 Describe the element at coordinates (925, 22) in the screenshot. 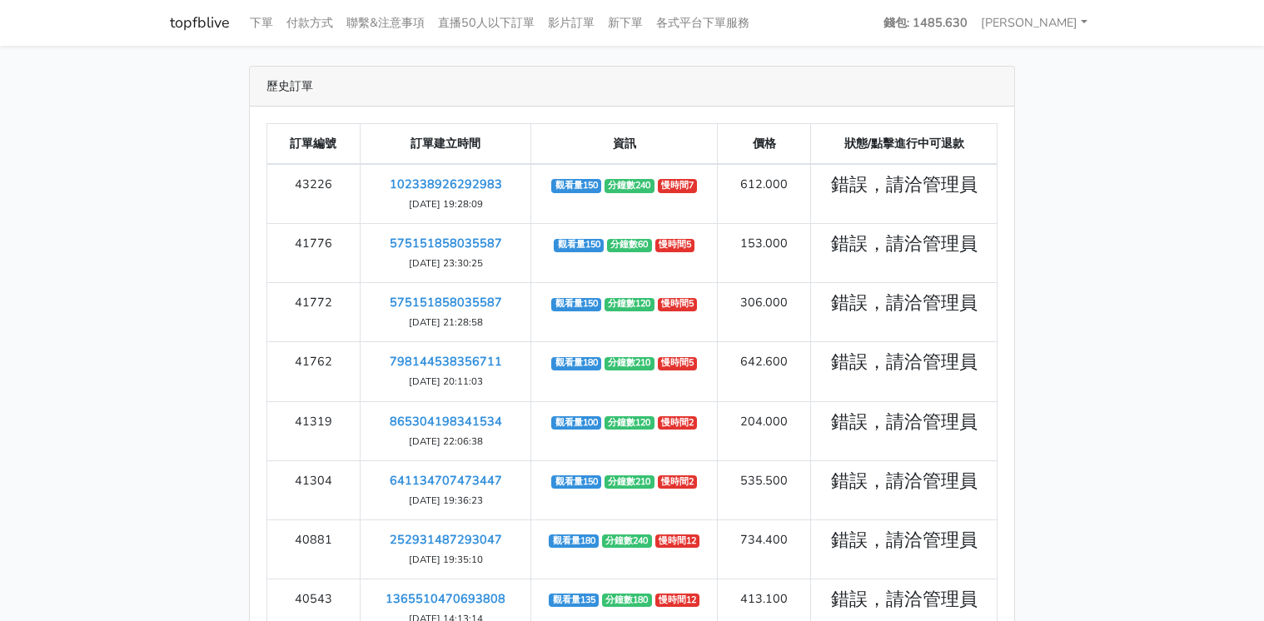

I see `strong: 錢包: 1485.630` at that location.